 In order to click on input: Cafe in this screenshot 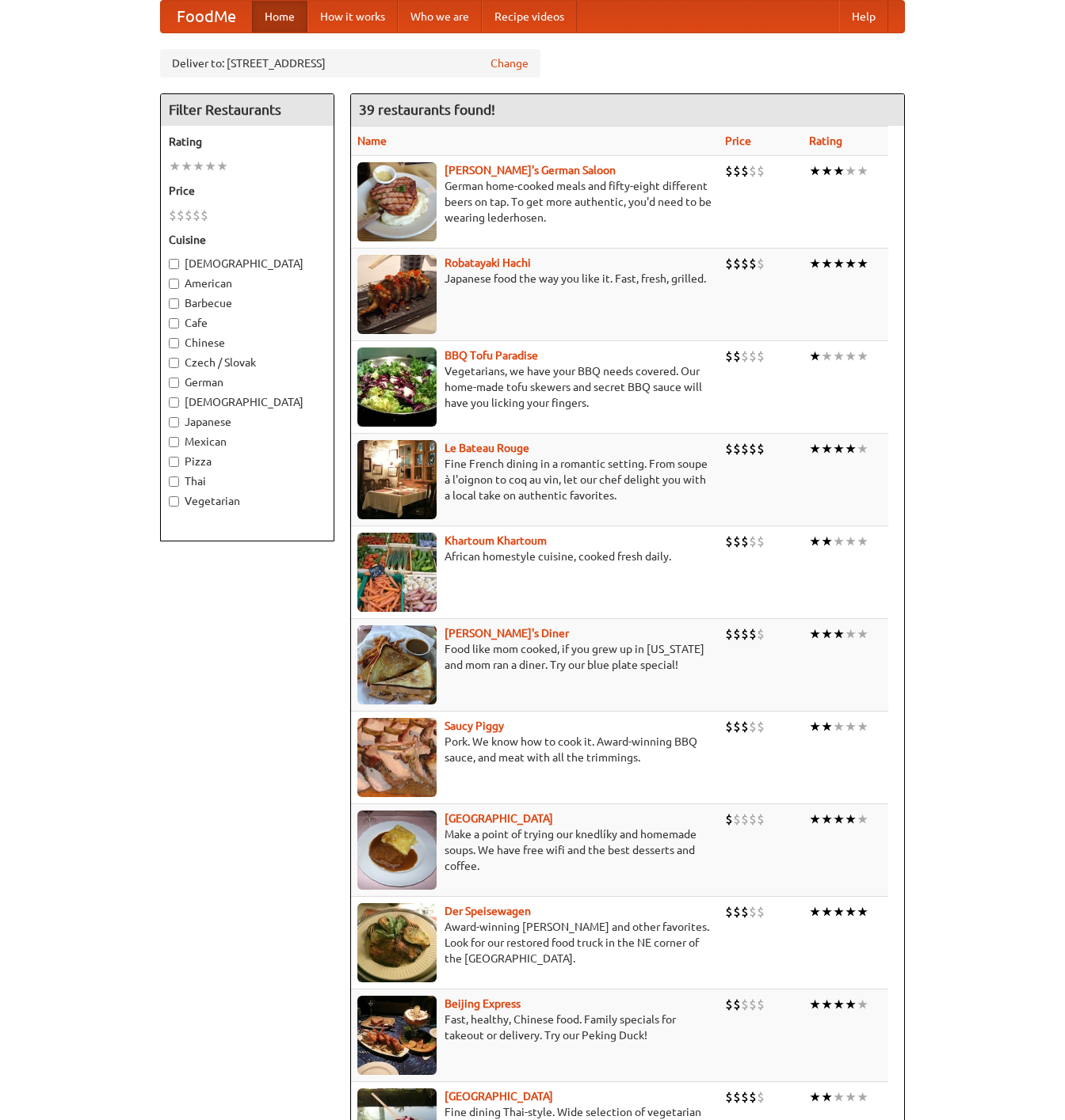, I will do `click(173, 323)`.